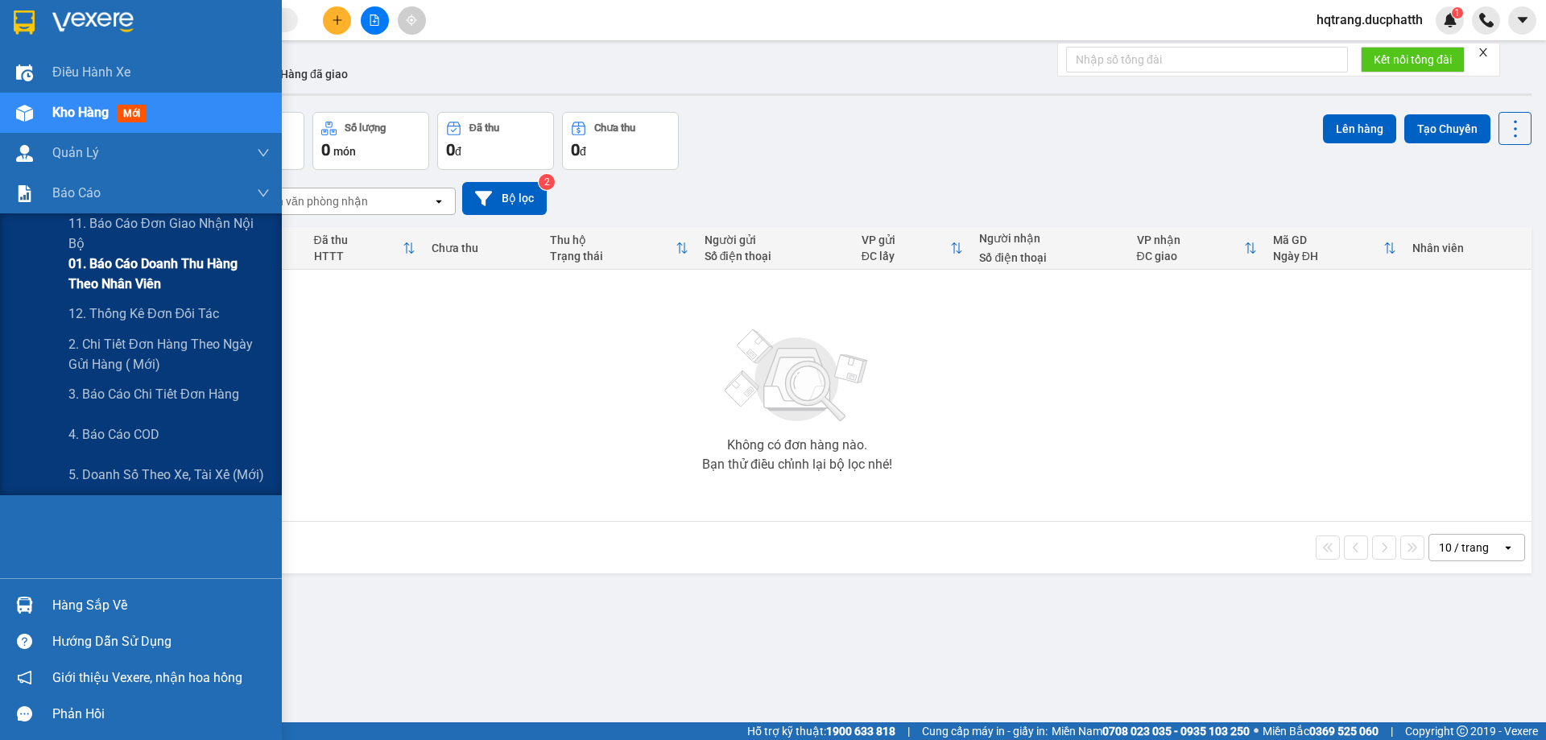 This screenshot has height=740, width=1546. Describe the element at coordinates (169, 354) in the screenshot. I see `span: 2. Chi tiết đơn hàng theo ngày gửi hàng ( mới)` at that location.